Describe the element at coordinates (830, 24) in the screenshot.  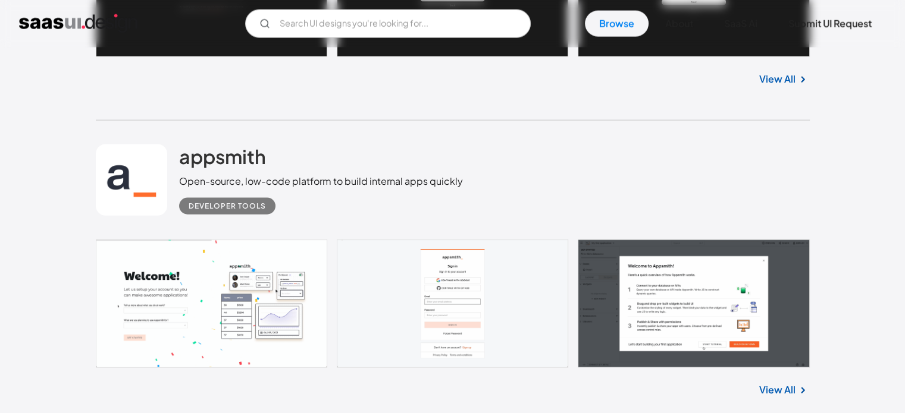
I see `a: Submit UI Request` at that location.